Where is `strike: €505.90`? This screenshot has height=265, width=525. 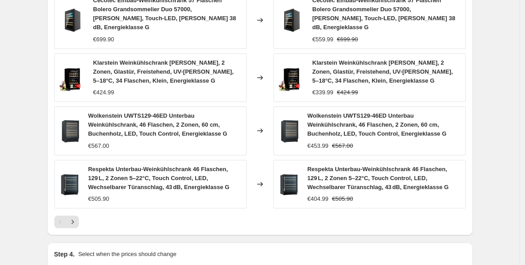 strike: €505.90 is located at coordinates (342, 199).